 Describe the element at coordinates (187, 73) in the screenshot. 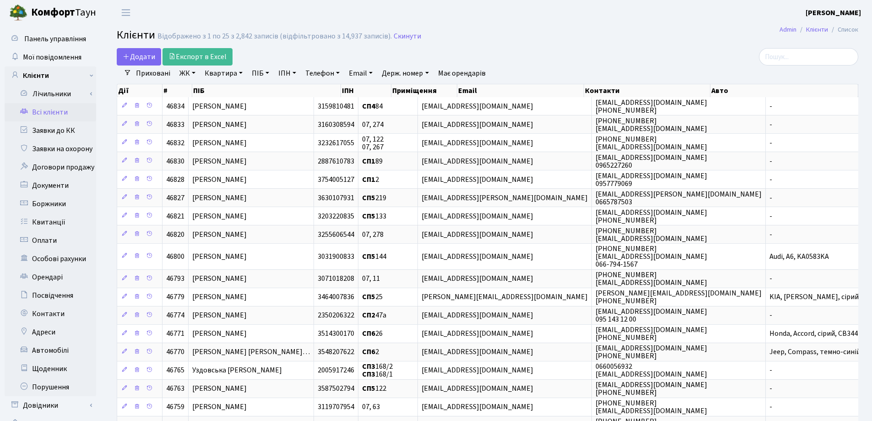

I see `a: ЖК` at that location.